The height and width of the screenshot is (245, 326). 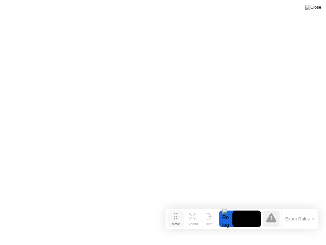 What do you see at coordinates (209, 224) in the screenshot?
I see `div: Hide` at bounding box center [209, 224].